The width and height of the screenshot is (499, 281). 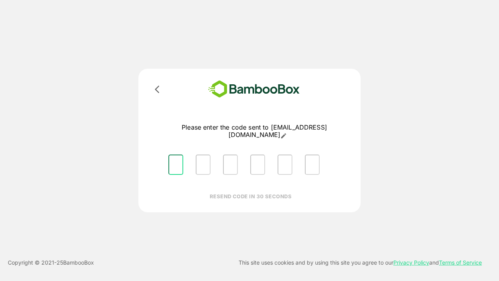 I want to click on img: bamboobox, so click(x=254, y=89).